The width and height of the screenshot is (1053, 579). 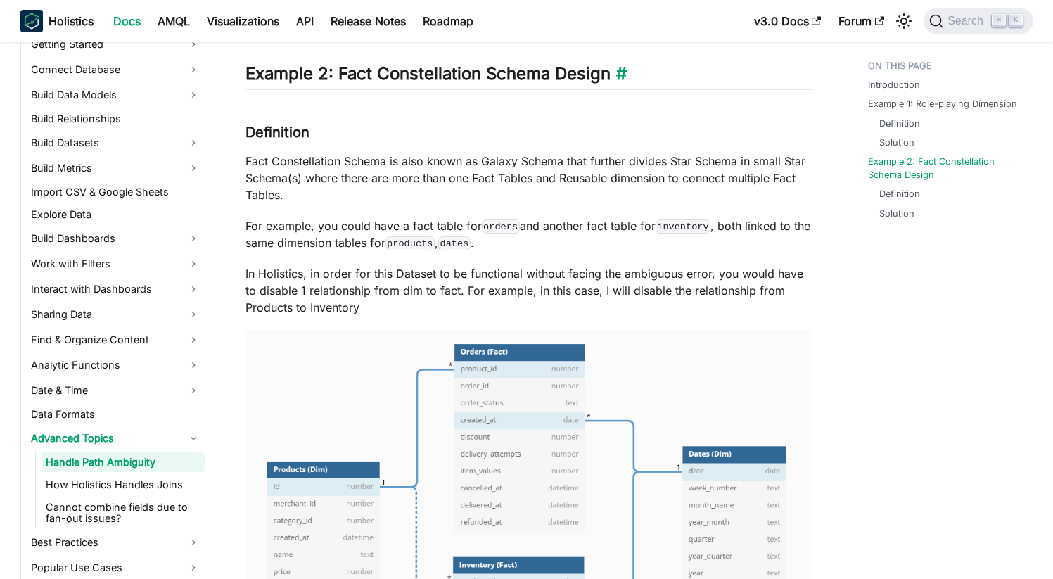 I want to click on a: Build Data Models, so click(x=115, y=95).